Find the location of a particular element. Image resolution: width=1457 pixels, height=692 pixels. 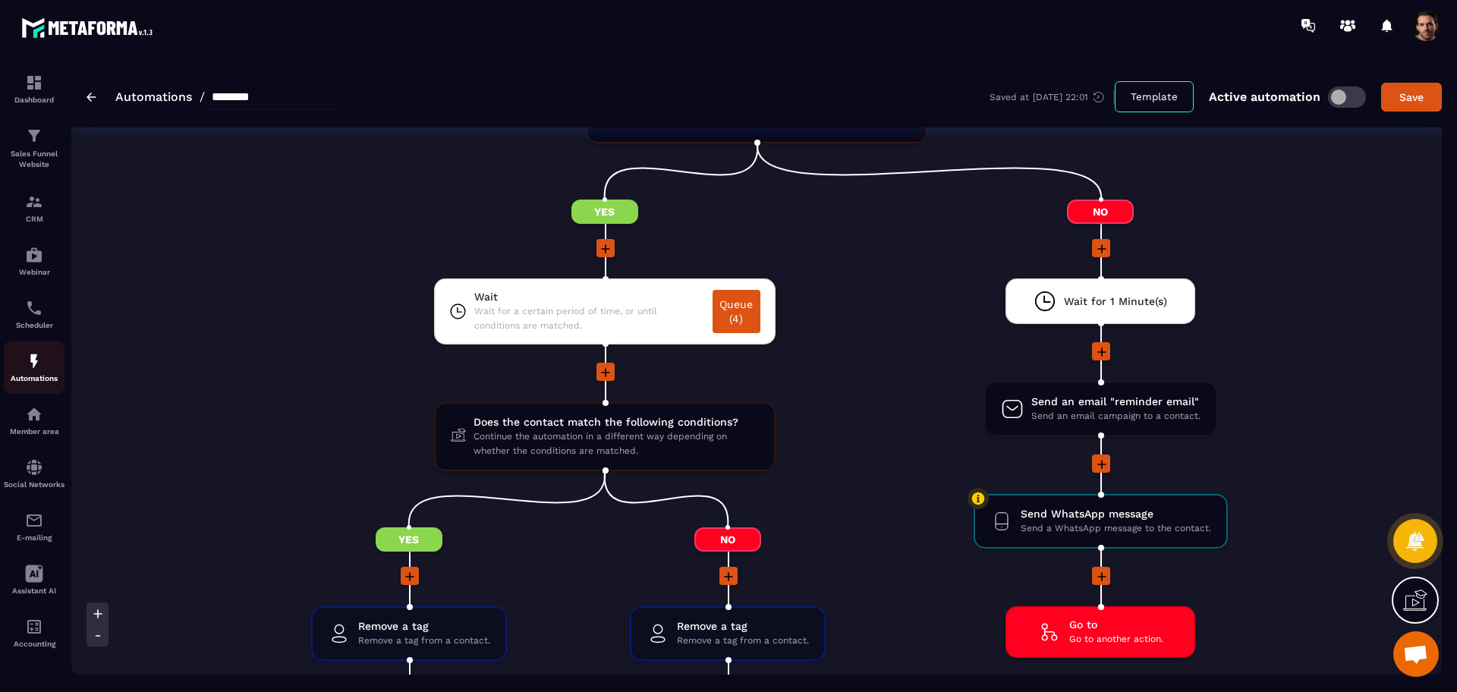

img: scheduler is located at coordinates (34, 308).